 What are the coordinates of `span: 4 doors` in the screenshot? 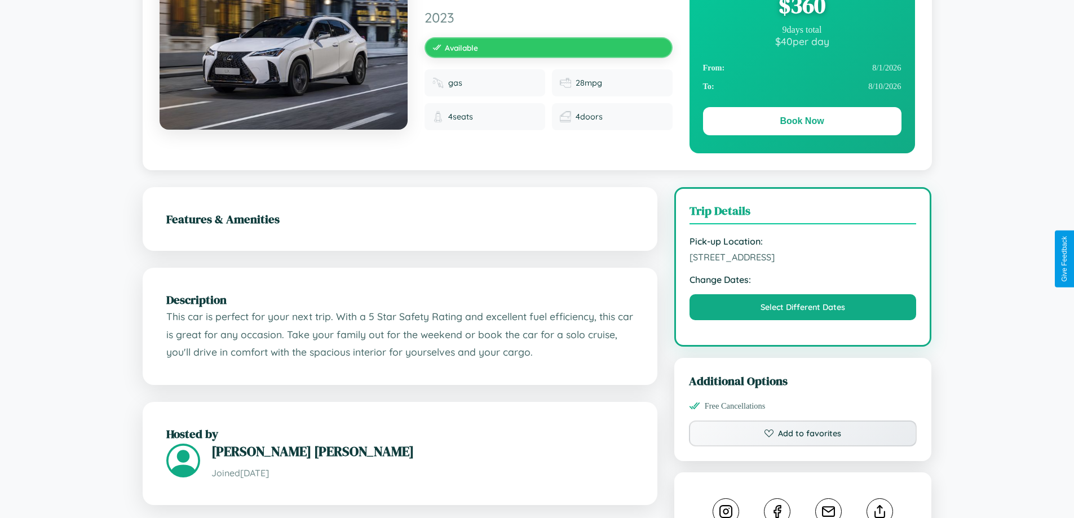 It's located at (589, 117).